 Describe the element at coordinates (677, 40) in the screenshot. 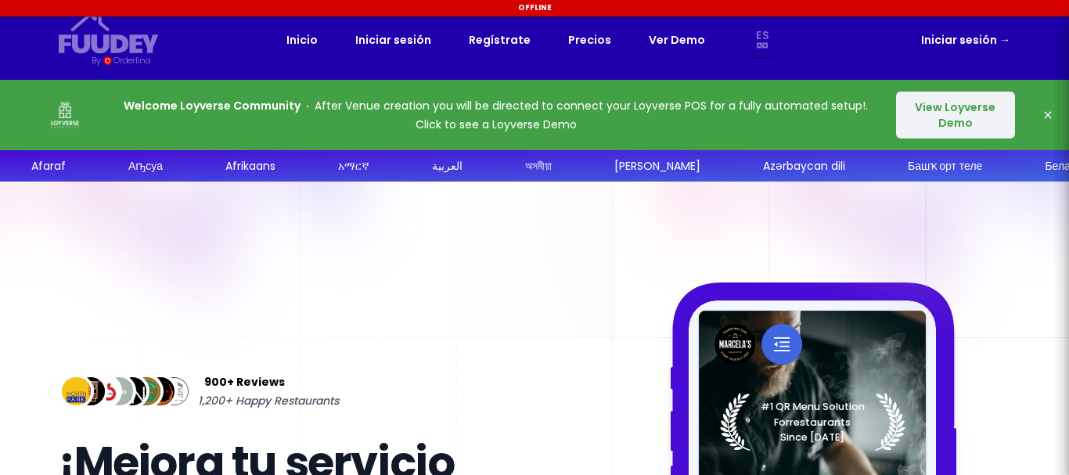

I see `a: Ver Demo` at that location.